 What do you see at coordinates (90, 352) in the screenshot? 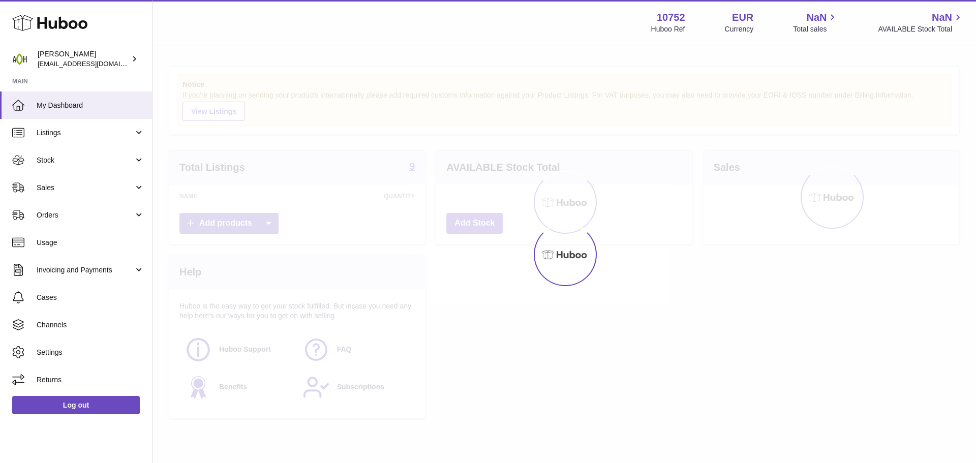
I see `span: Settings` at bounding box center [90, 352].